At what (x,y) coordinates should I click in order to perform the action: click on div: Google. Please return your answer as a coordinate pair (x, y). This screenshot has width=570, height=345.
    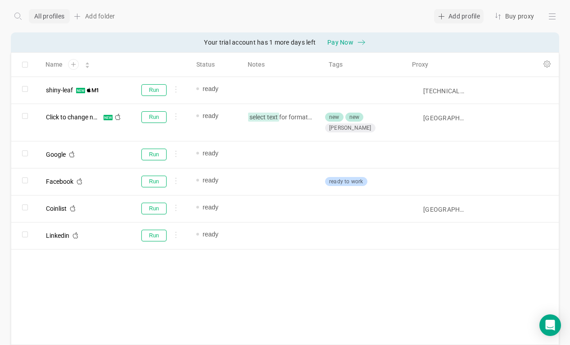
    Looking at the image, I should click on (56, 155).